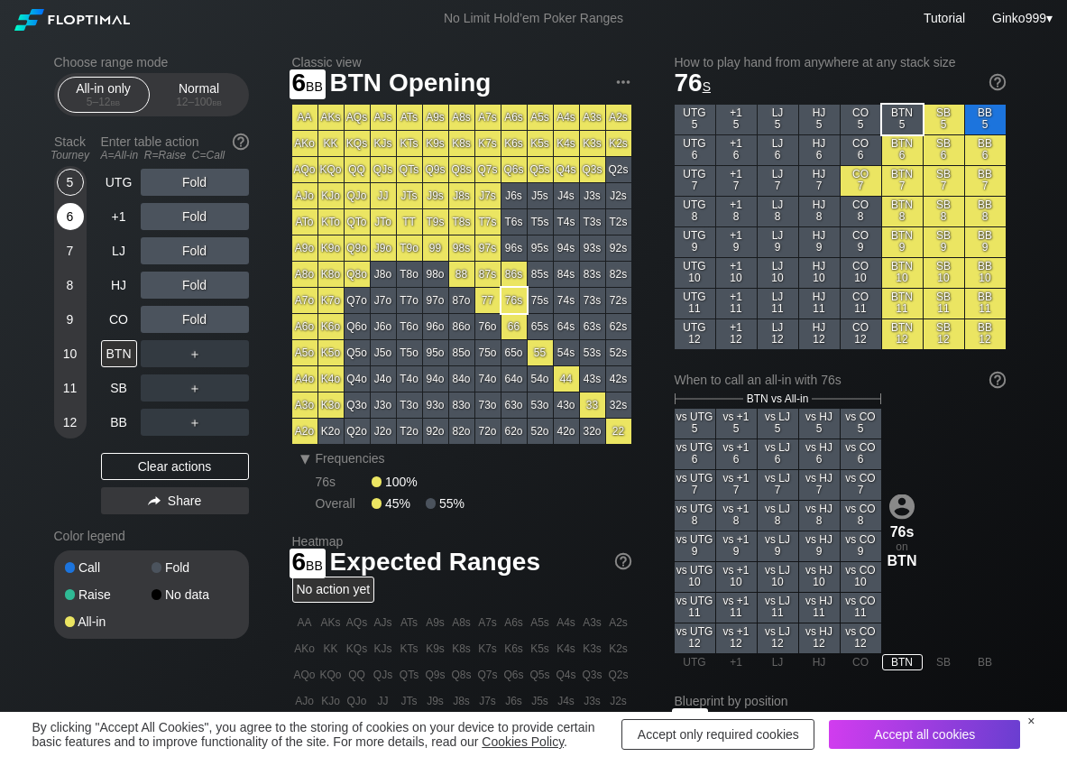  What do you see at coordinates (902, 303) in the screenshot?
I see `div: BTN 11` at bounding box center [902, 303].